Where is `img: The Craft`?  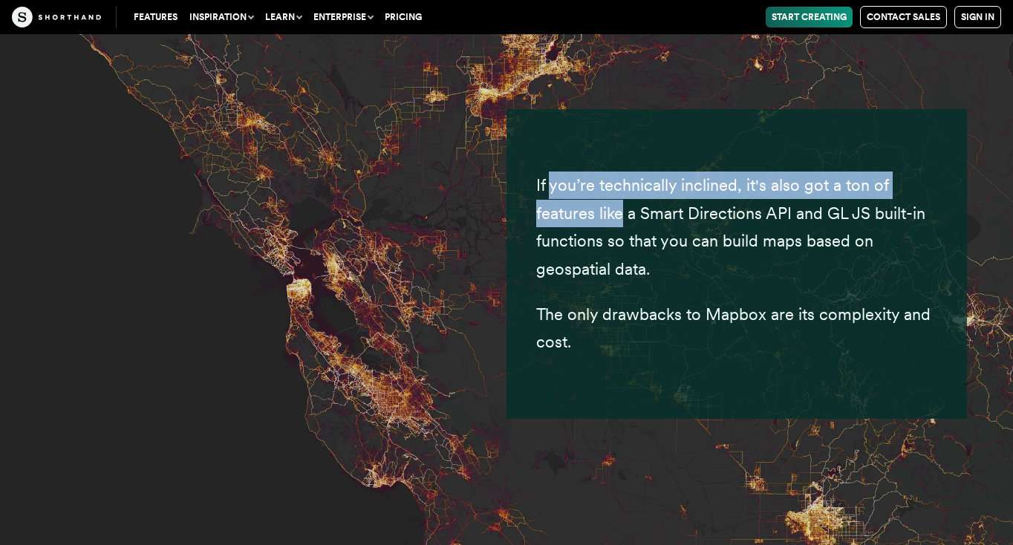
img: The Craft is located at coordinates (56, 17).